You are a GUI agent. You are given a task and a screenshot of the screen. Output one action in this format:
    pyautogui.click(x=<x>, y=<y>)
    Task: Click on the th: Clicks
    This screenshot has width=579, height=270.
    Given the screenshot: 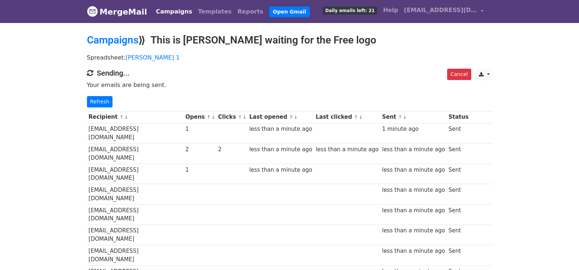 What is the action you would take?
    pyautogui.click(x=231, y=117)
    